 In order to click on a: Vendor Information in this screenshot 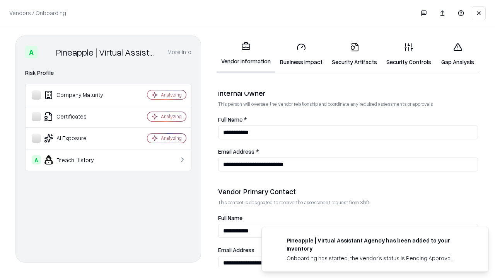, I will do `click(246, 54)`.